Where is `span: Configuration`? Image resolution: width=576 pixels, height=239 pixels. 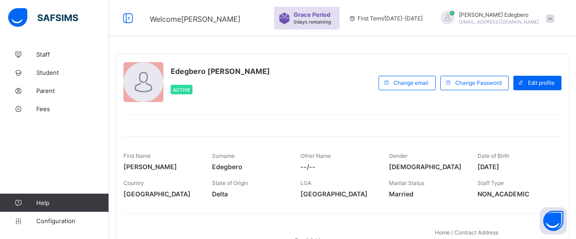 span: Configuration is located at coordinates (72, 221).